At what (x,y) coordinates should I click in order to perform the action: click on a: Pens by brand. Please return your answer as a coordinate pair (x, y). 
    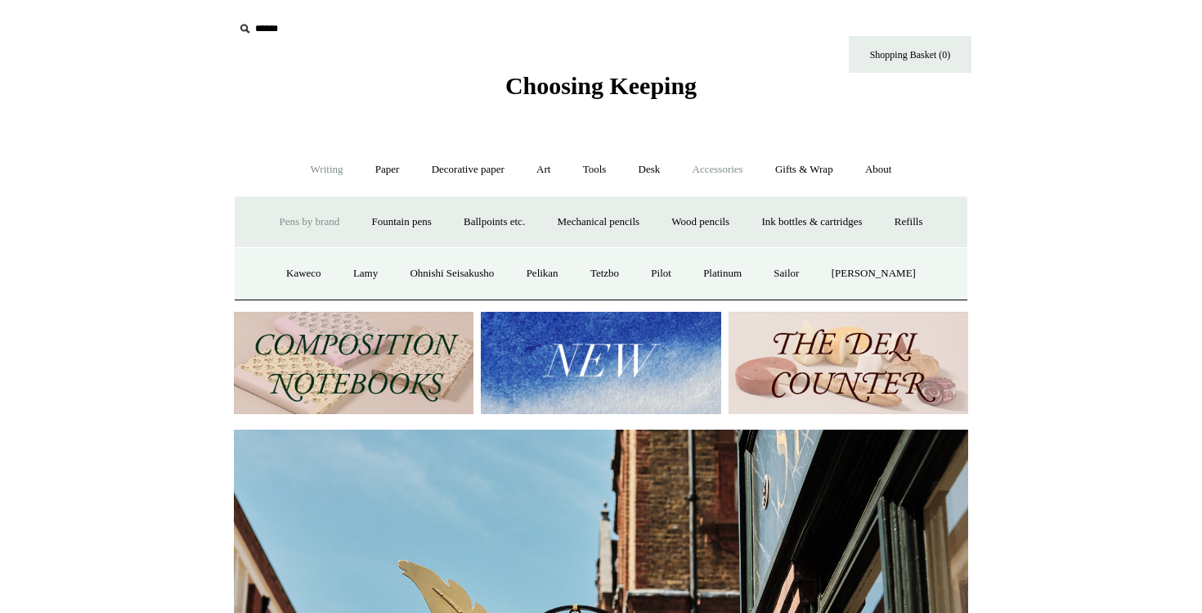
    Looking at the image, I should click on (310, 222).